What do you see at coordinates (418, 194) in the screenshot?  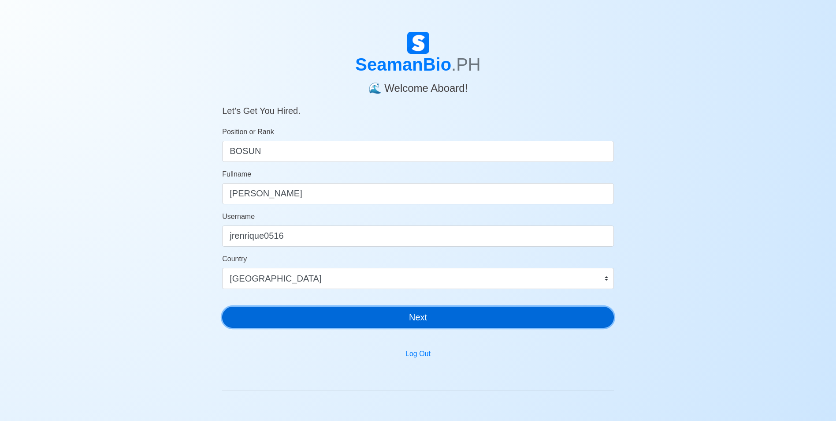 I see `input: Your Fullname` at bounding box center [418, 194].